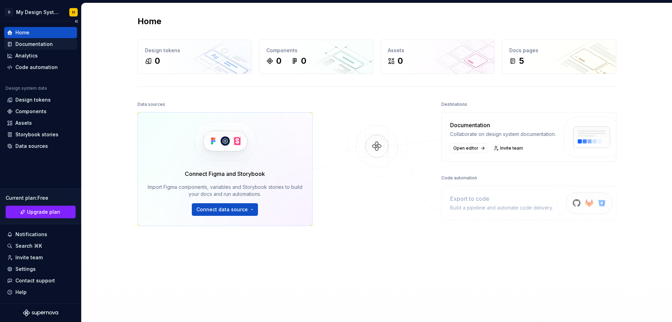 This screenshot has height=322, width=672. What do you see at coordinates (501, 207) in the screenshot?
I see `div: Build a pipeline and automate code delivery.` at bounding box center [501, 207].